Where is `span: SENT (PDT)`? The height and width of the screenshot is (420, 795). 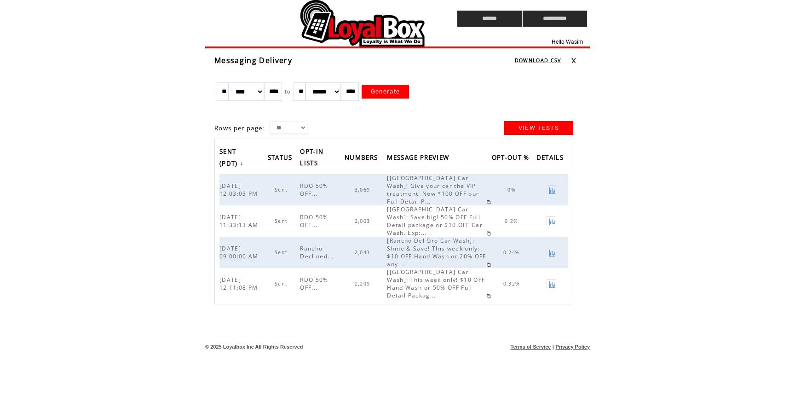
span: SENT (PDT) is located at coordinates (230, 158).